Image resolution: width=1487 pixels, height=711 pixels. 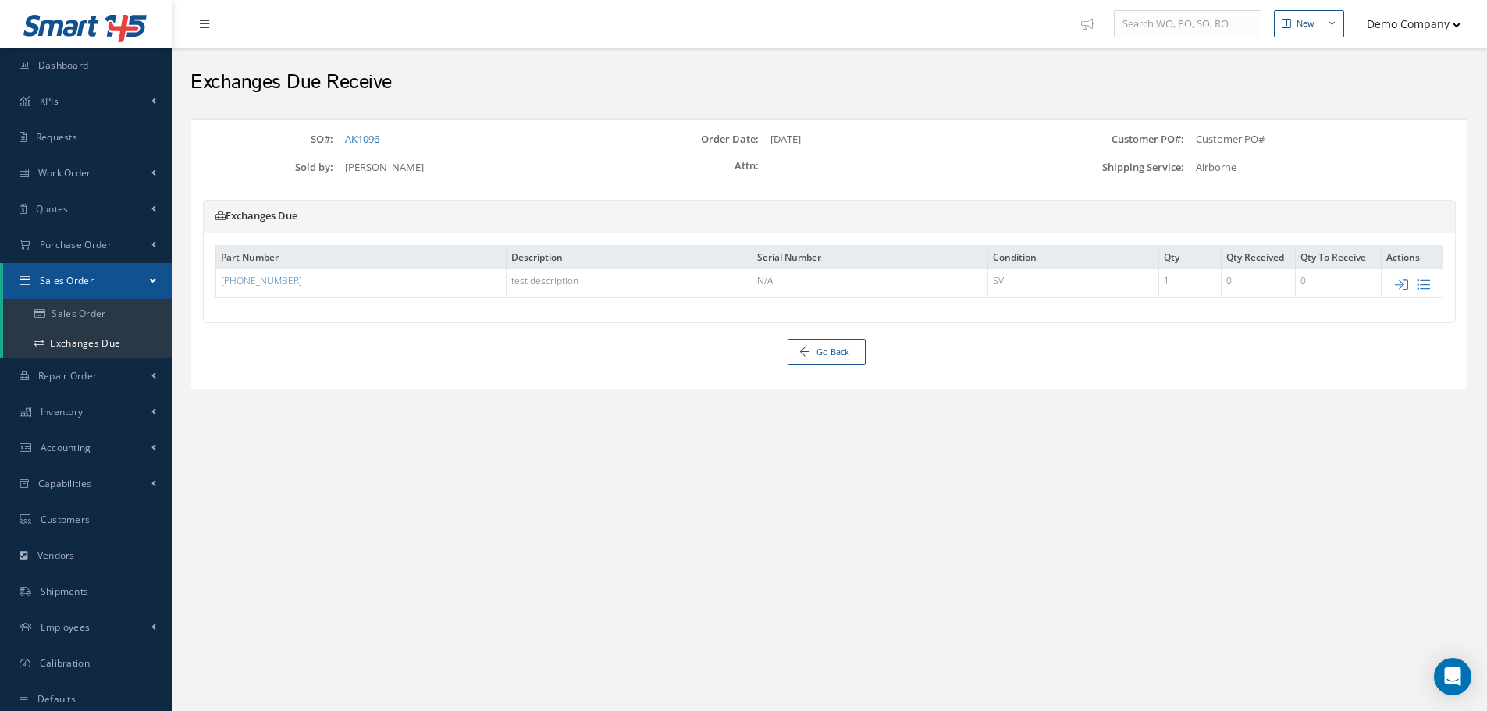 I want to click on span: Employees, so click(x=66, y=627).